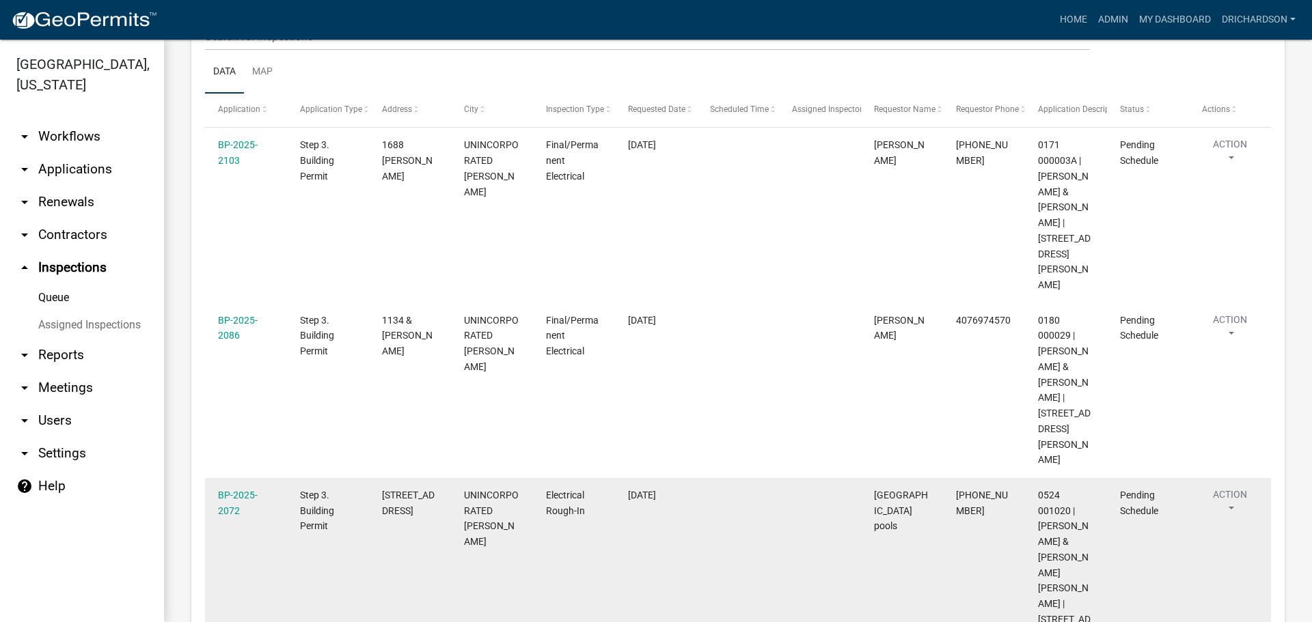  I want to click on a: My Dashboard, so click(1174, 20).